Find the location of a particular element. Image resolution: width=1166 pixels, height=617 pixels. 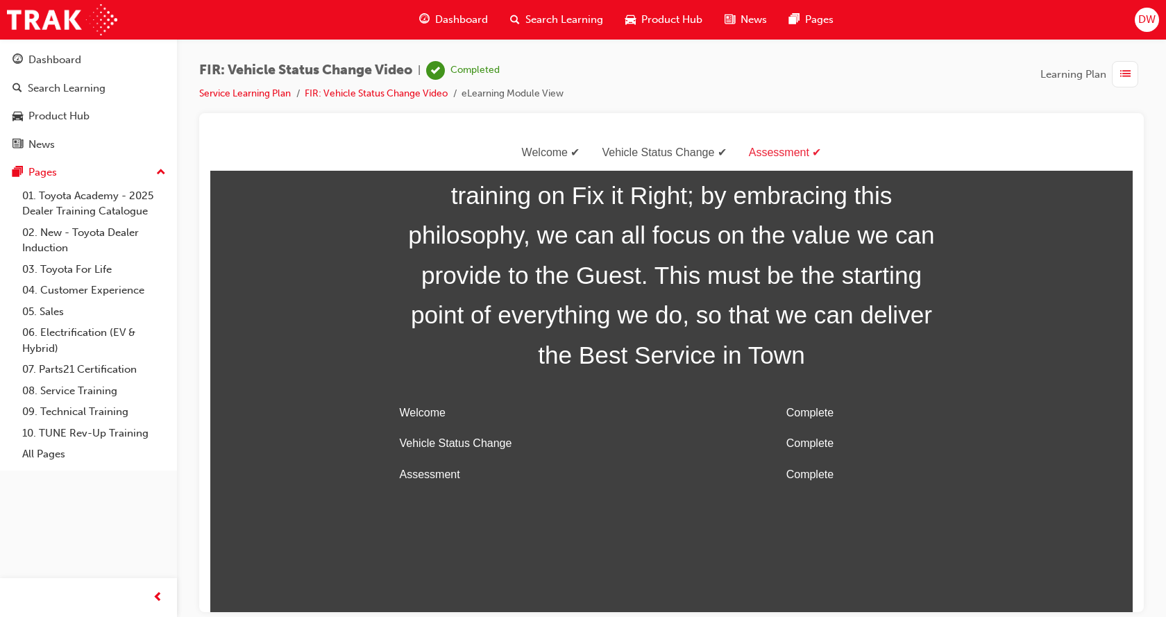

a: 04. Customer Experience is located at coordinates (94, 290).